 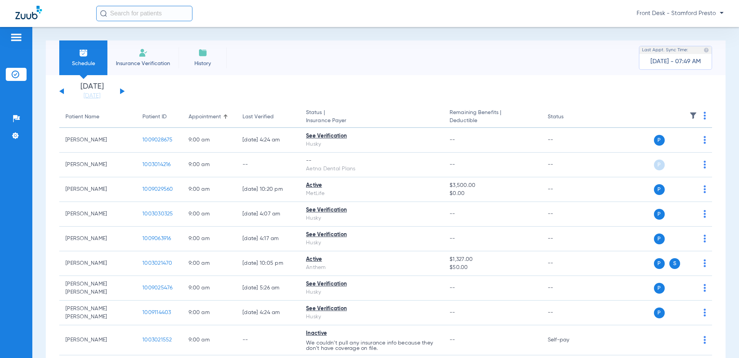 I want to click on img: Search Icon, so click(x=104, y=13).